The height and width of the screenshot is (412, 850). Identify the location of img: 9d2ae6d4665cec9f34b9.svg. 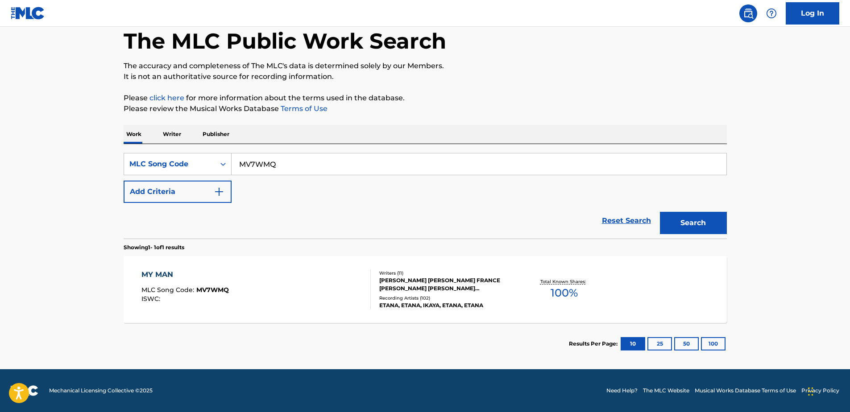
(219, 192).